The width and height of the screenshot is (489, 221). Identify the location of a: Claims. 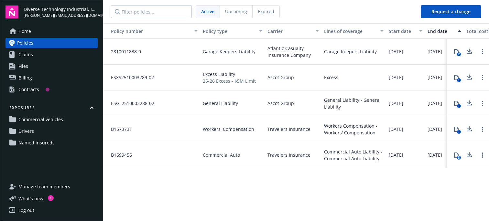
(51, 55).